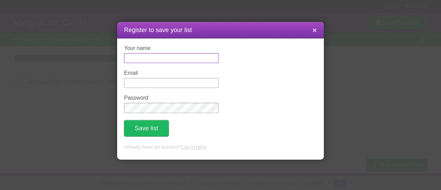  I want to click on a: Log in here, so click(194, 147).